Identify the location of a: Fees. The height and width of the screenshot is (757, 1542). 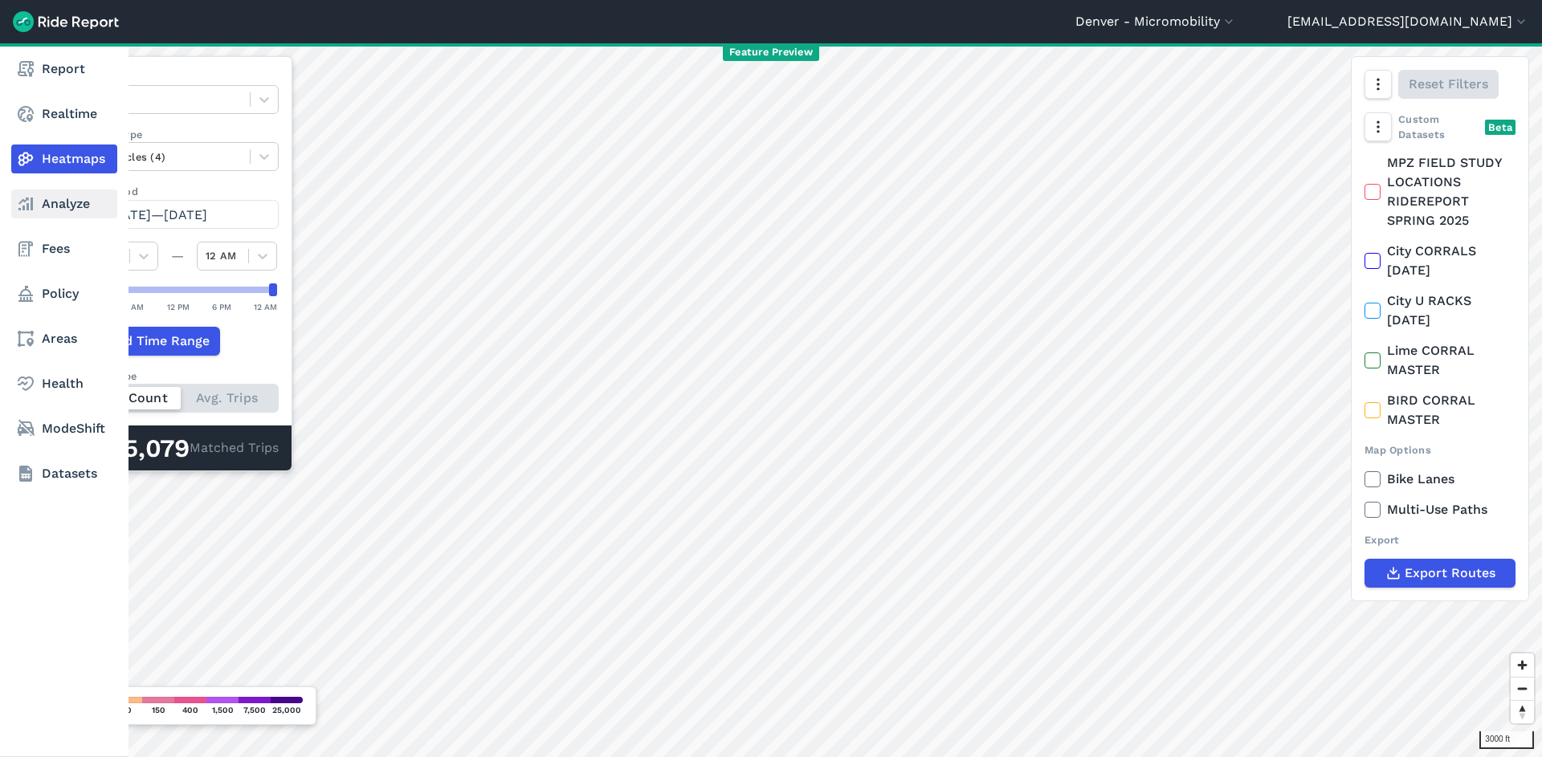
(64, 249).